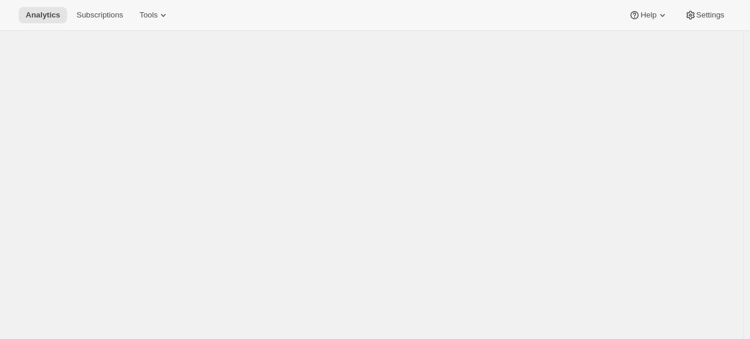 The width and height of the screenshot is (750, 339). Describe the element at coordinates (100, 15) in the screenshot. I see `span: Subscriptions` at that location.